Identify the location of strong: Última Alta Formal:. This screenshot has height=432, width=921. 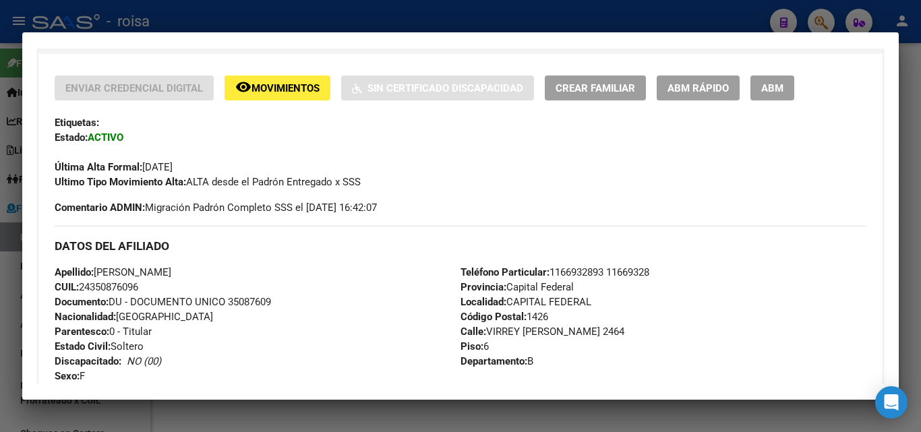
(98, 167).